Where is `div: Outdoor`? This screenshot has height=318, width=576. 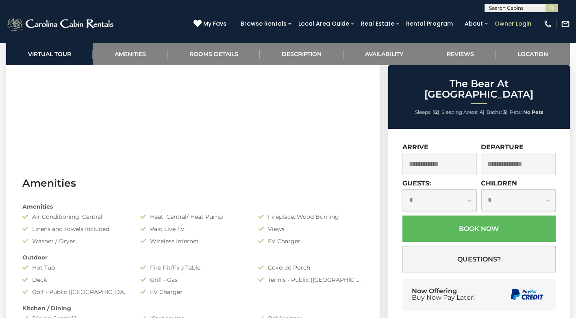 div: Outdoor is located at coordinates (193, 257).